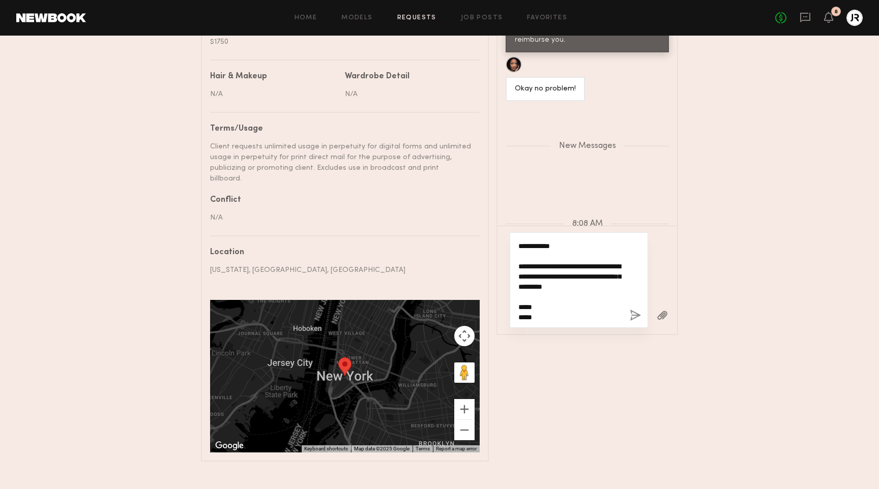 The width and height of the screenshot is (879, 489). Describe the element at coordinates (306, 18) in the screenshot. I see `a: Home` at that location.